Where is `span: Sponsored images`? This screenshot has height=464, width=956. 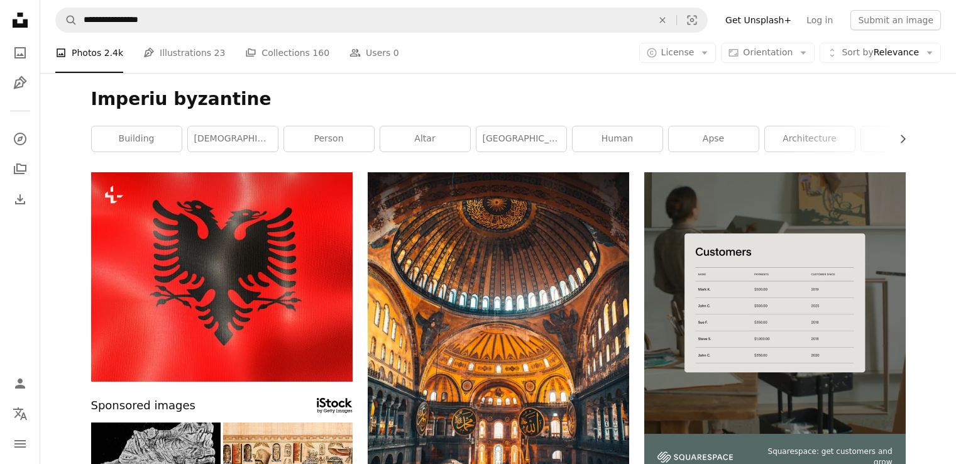 span: Sponsored images is located at coordinates (143, 405).